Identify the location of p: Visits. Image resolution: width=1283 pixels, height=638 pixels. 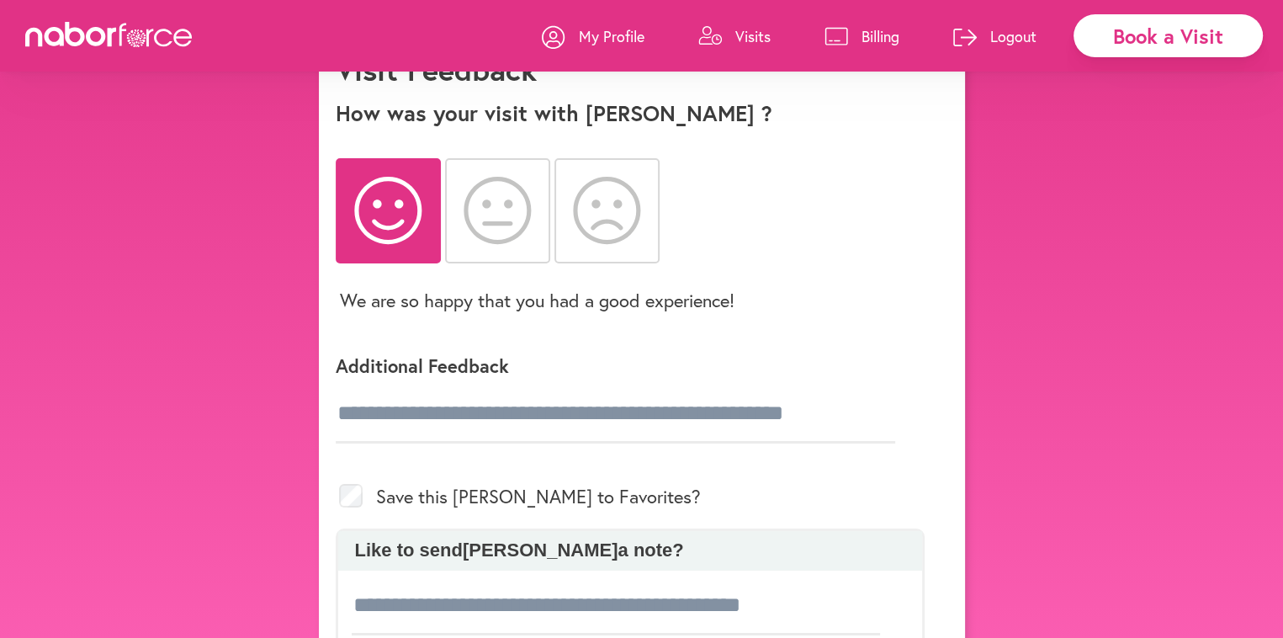
(753, 36).